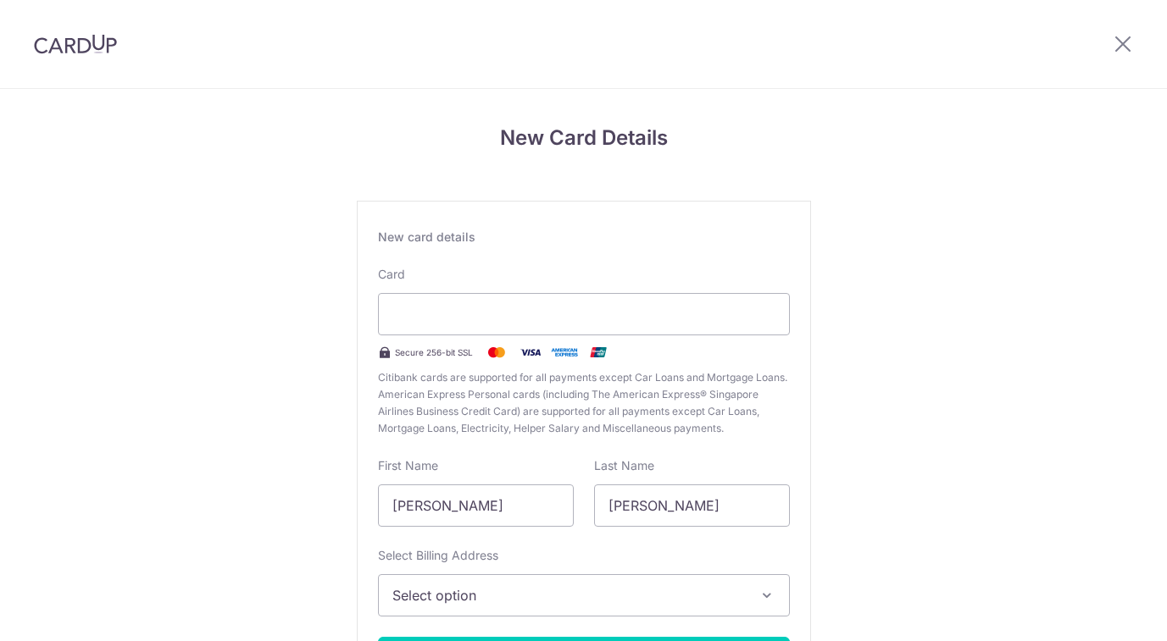 The width and height of the screenshot is (1167, 641). I want to click on h4: New Card Details, so click(584, 138).